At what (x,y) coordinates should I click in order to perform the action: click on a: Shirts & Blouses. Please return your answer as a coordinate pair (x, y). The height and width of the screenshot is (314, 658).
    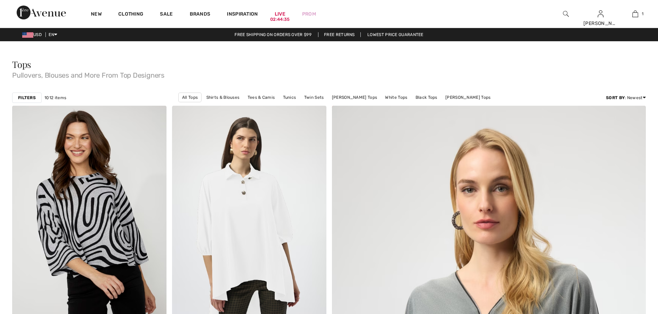
    Looking at the image, I should click on (223, 98).